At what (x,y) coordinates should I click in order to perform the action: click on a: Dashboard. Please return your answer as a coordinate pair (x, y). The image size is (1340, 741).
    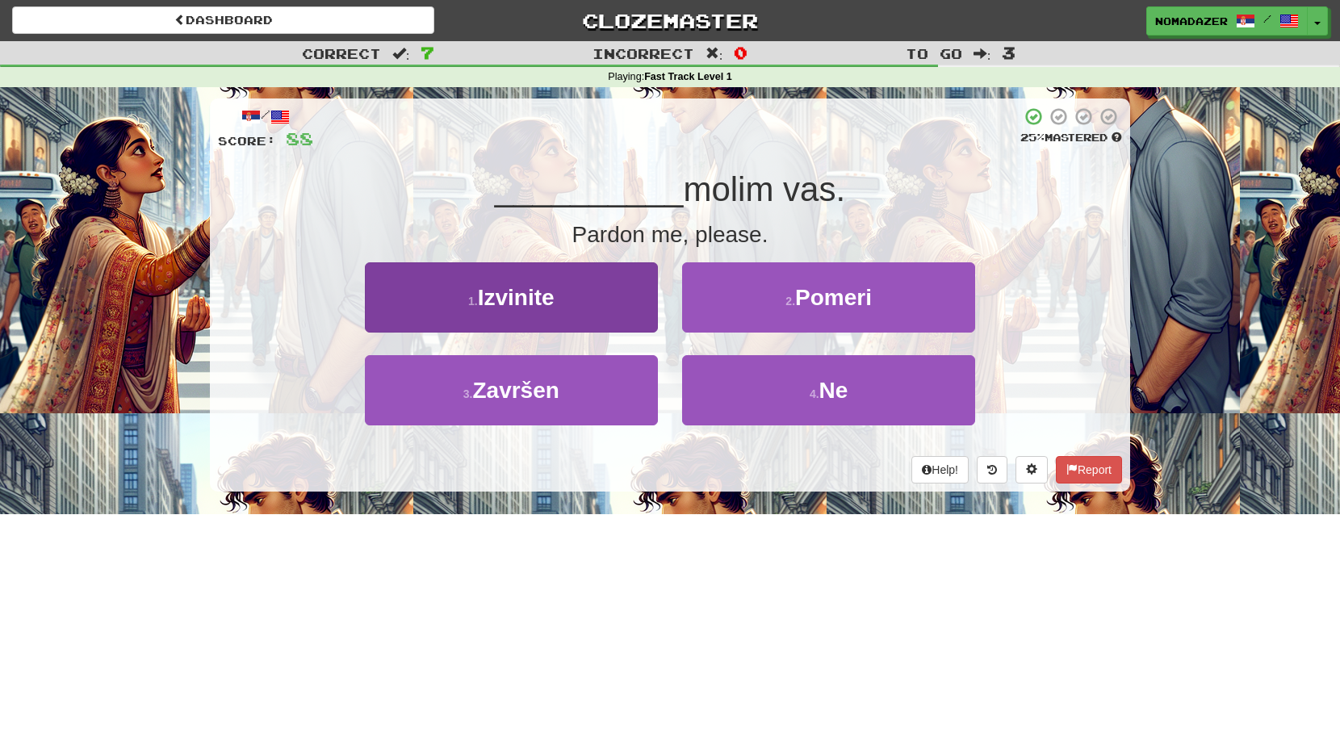
    Looking at the image, I should click on (223, 20).